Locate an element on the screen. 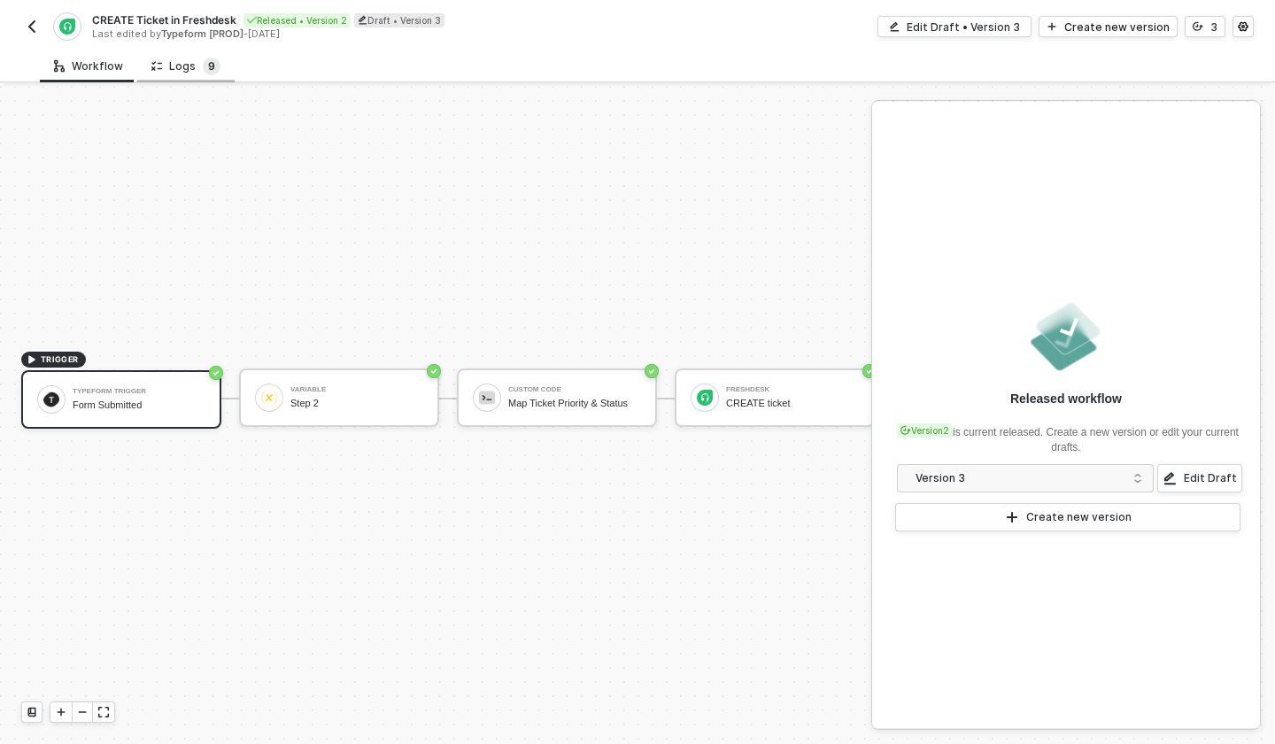  div: Edit Draft is located at coordinates (1210, 478).